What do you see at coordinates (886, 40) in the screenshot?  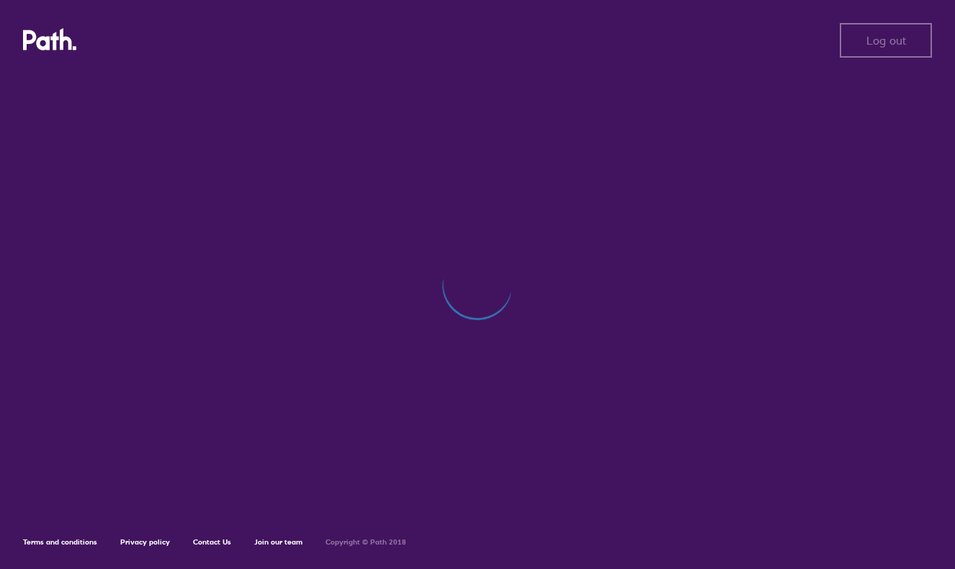 I see `button: Log out` at bounding box center [886, 40].